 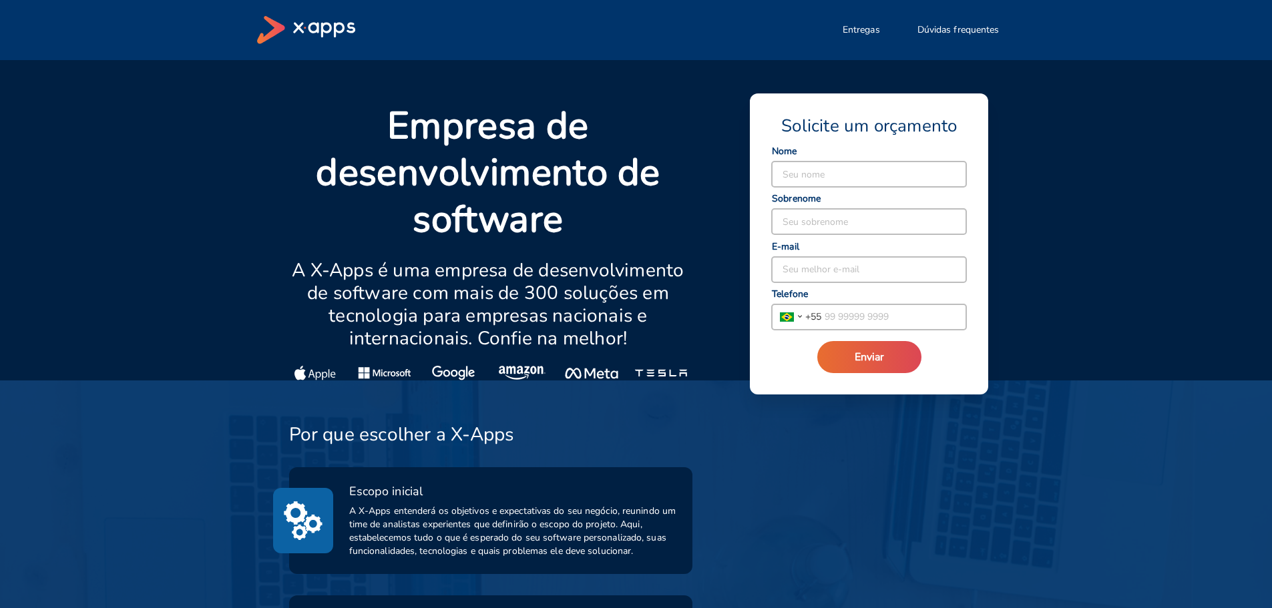 I want to click on img: method1_initial_scope.svg, so click(x=303, y=521).